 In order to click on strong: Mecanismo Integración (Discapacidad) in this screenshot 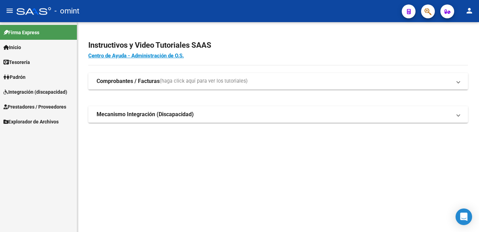, I will do `click(145, 114)`.